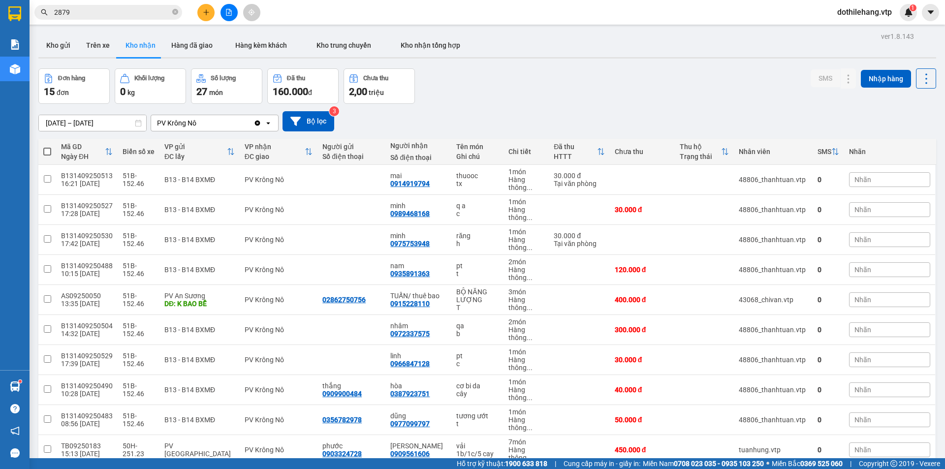  Describe the element at coordinates (824, 152) in the screenshot. I see `div: SMS` at that location.